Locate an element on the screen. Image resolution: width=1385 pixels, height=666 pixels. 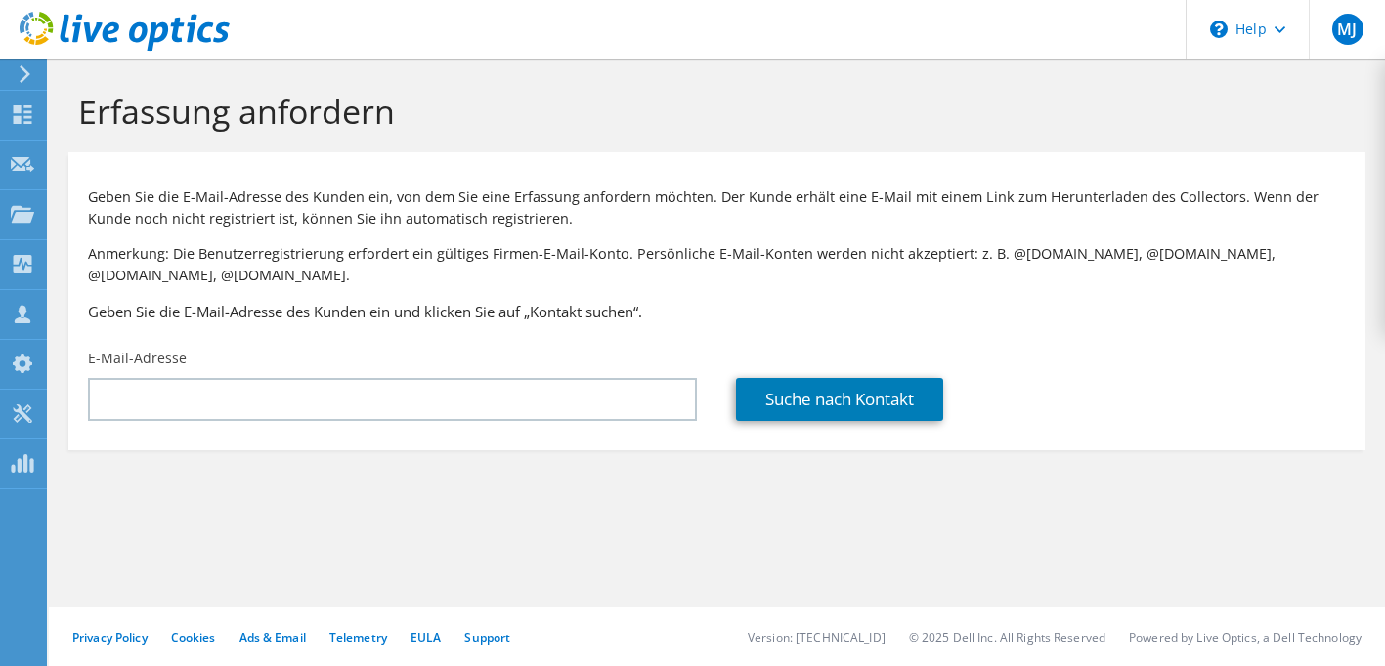
h1: Erfassung anfordern is located at coordinates (711, 111).